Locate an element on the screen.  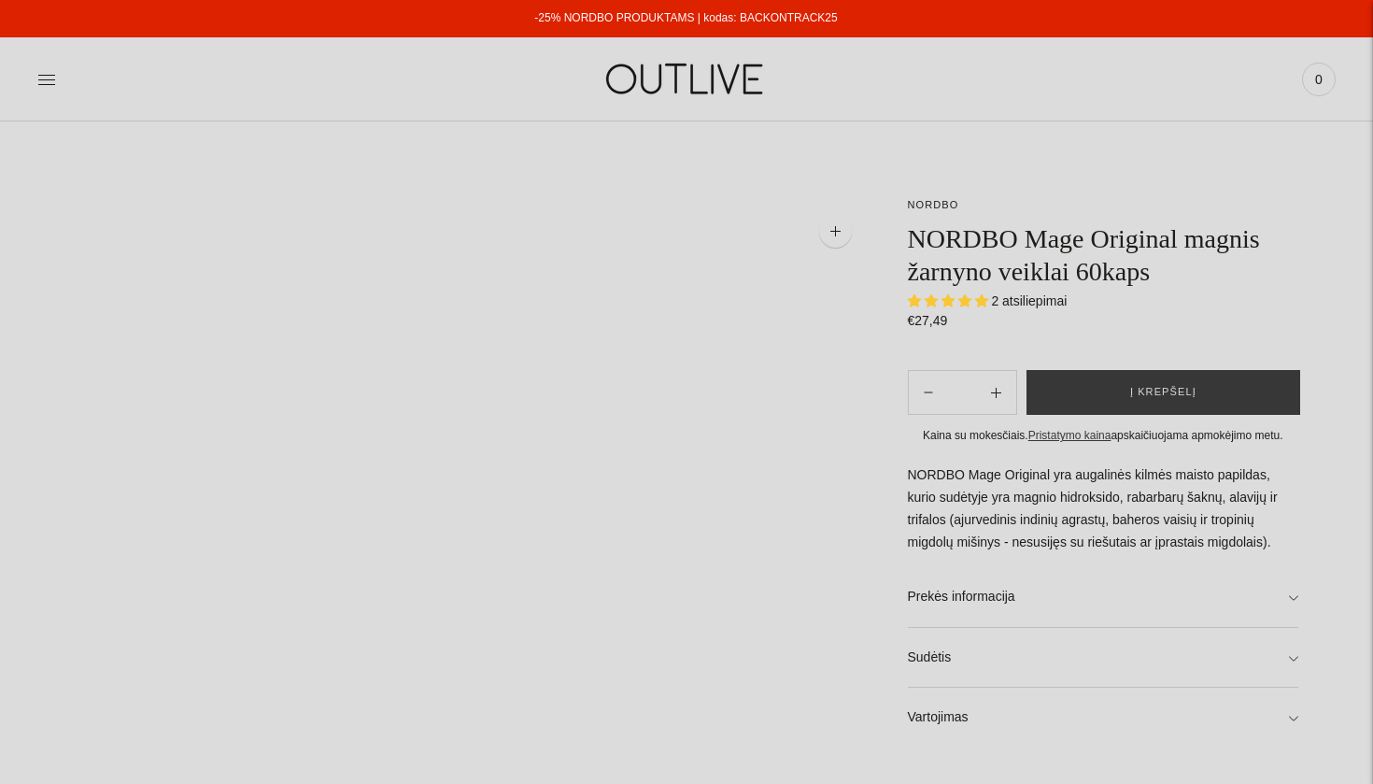
h1: NORDBO Mage Original magnis žarnyno veiklai 60kaps is located at coordinates (1103, 255).